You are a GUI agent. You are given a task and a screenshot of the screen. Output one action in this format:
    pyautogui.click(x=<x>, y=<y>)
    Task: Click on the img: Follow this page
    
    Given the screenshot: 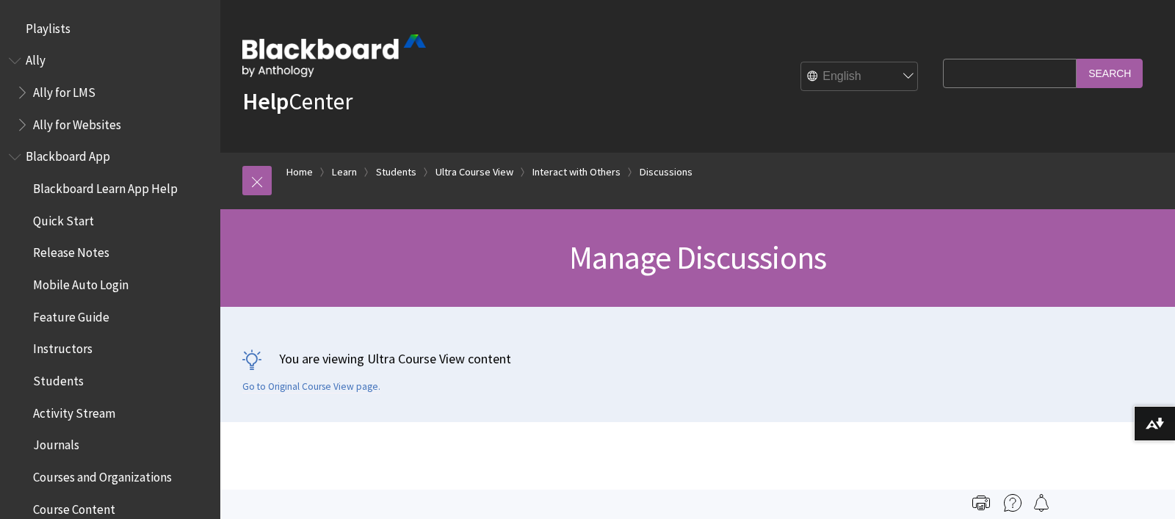 What is the action you would take?
    pyautogui.click(x=1041, y=503)
    